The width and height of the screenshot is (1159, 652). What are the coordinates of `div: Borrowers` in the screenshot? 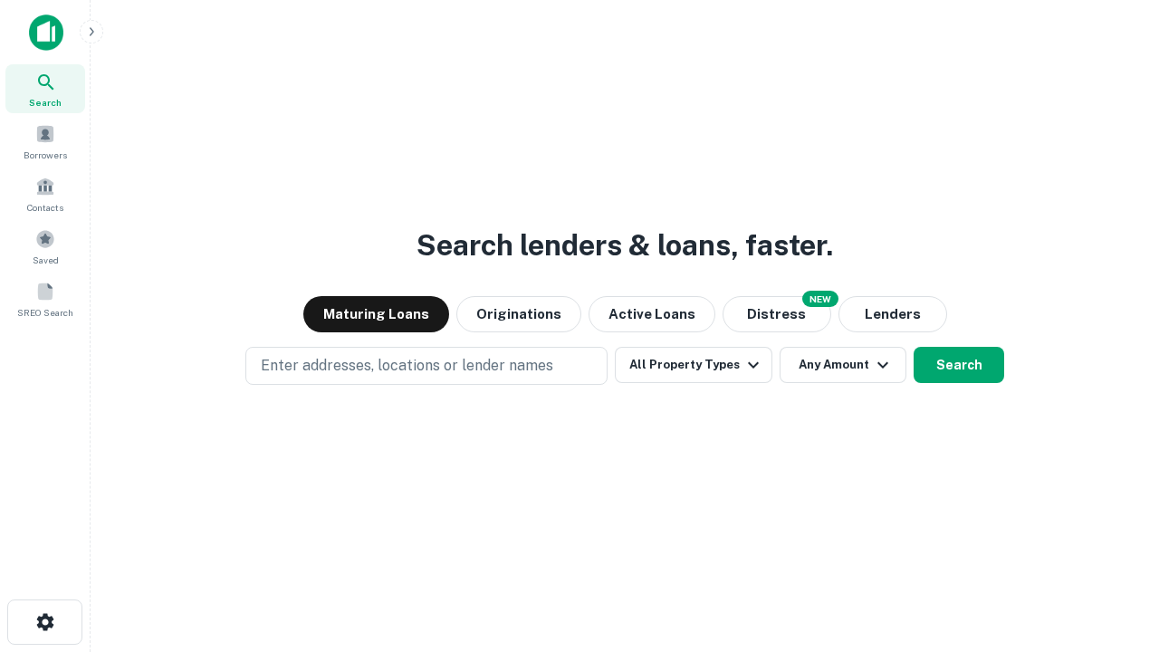 It's located at (45, 141).